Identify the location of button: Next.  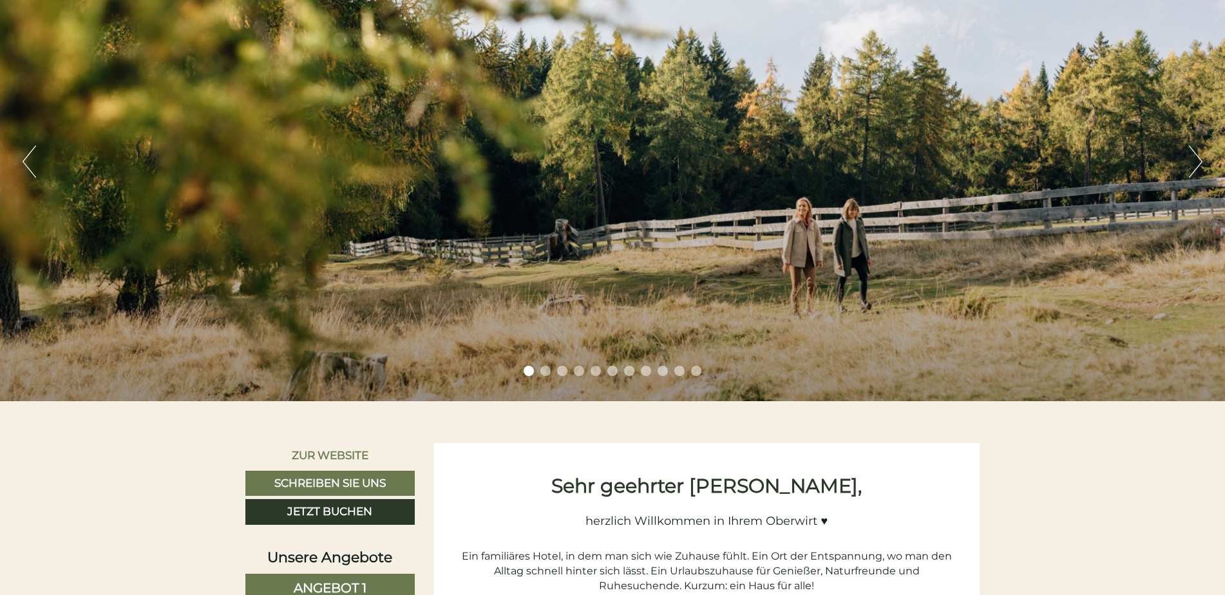
(1195, 162).